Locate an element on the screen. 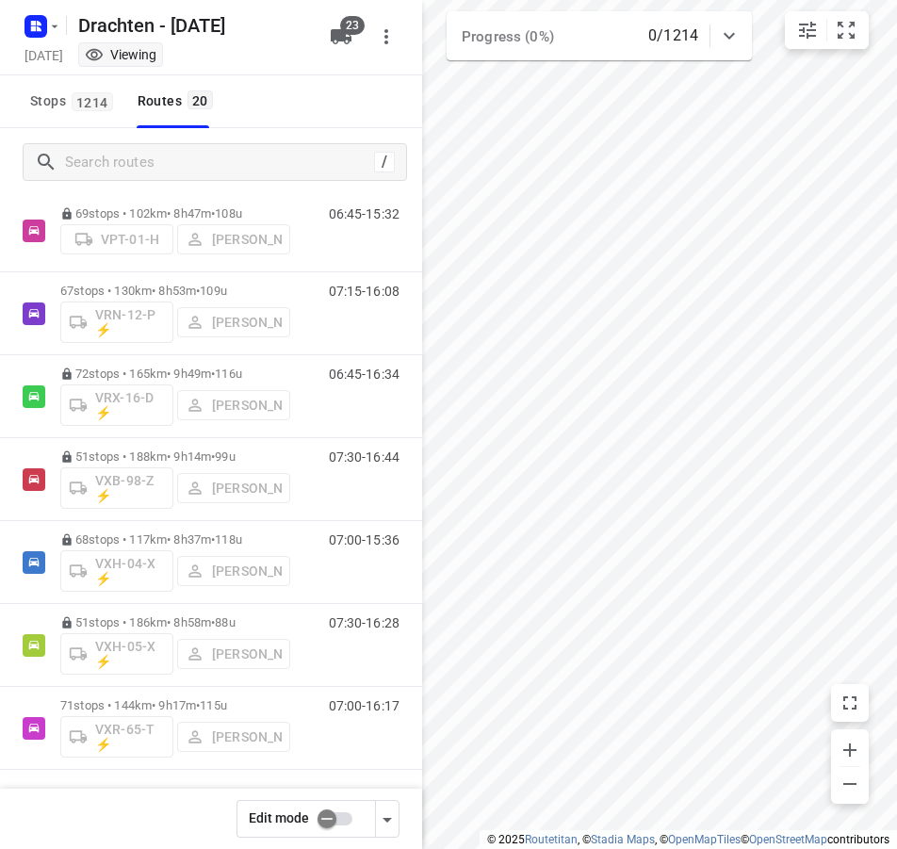 This screenshot has height=849, width=897. div: Routes is located at coordinates (178, 101).